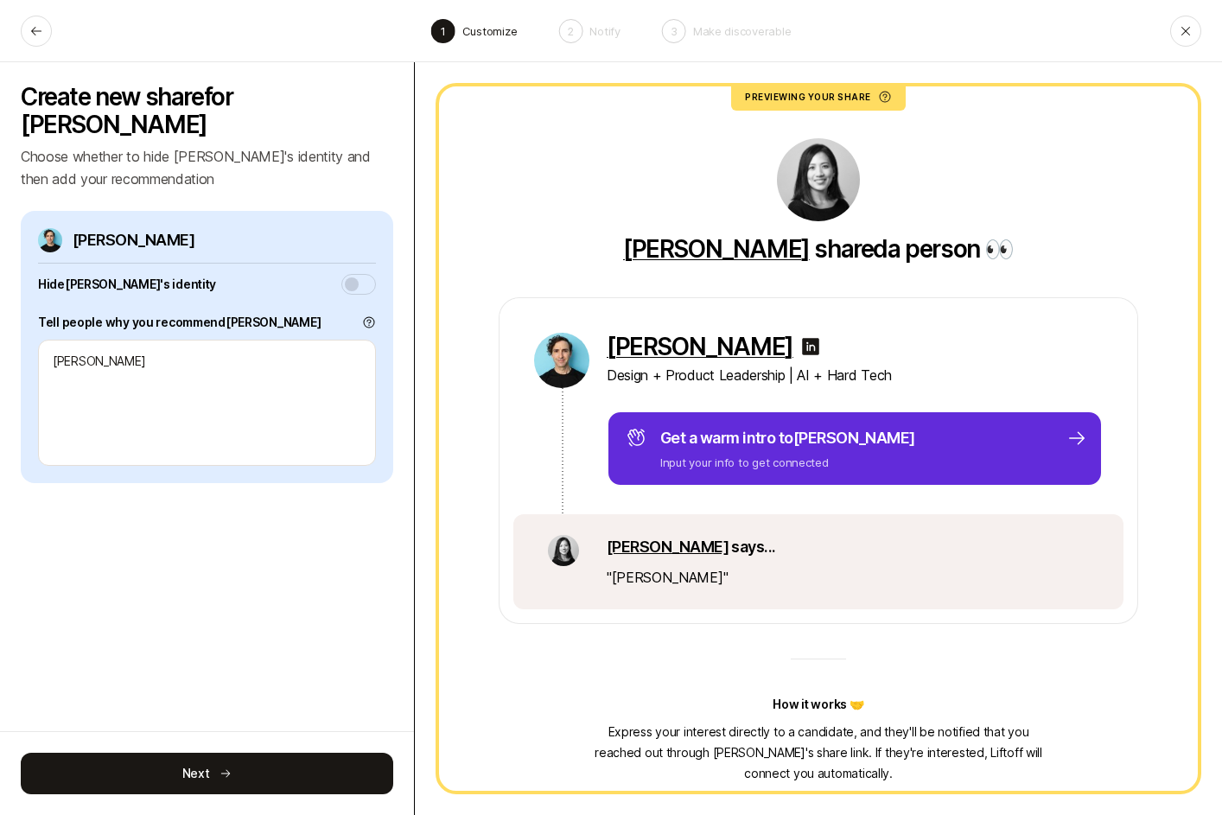 Image resolution: width=1222 pixels, height=815 pixels. I want to click on p: Customize, so click(490, 31).